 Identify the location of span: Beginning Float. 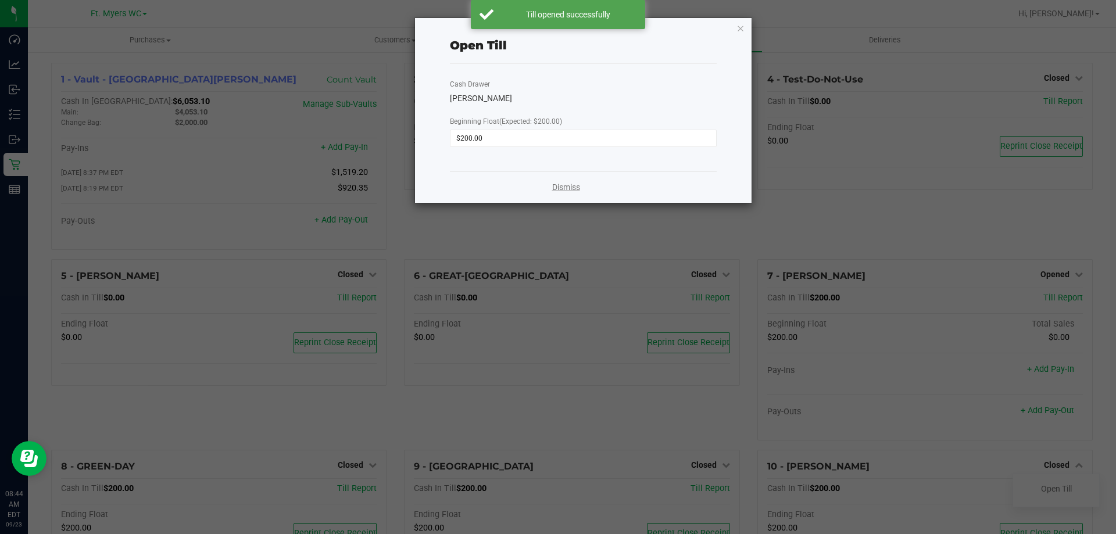
(506, 121).